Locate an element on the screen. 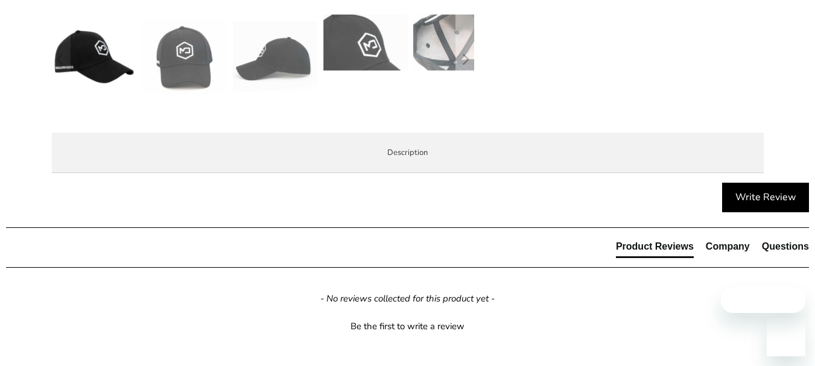  div: Company is located at coordinates (728, 247).